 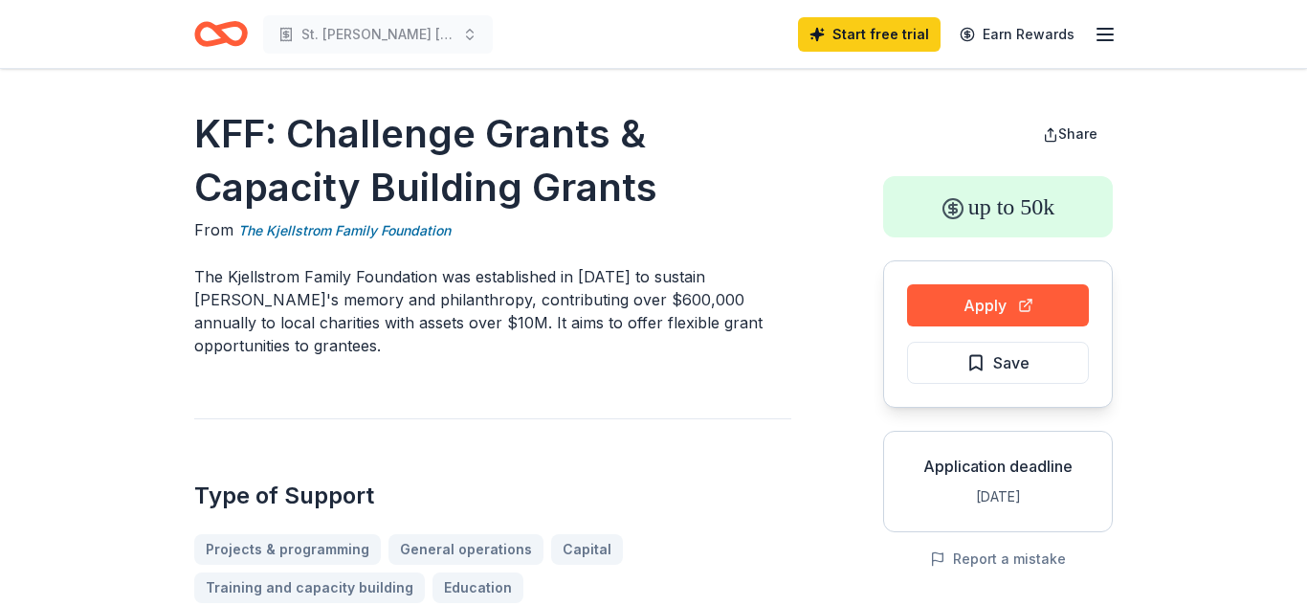 What do you see at coordinates (493, 230) in the screenshot?
I see `div: From` at bounding box center [493, 230].